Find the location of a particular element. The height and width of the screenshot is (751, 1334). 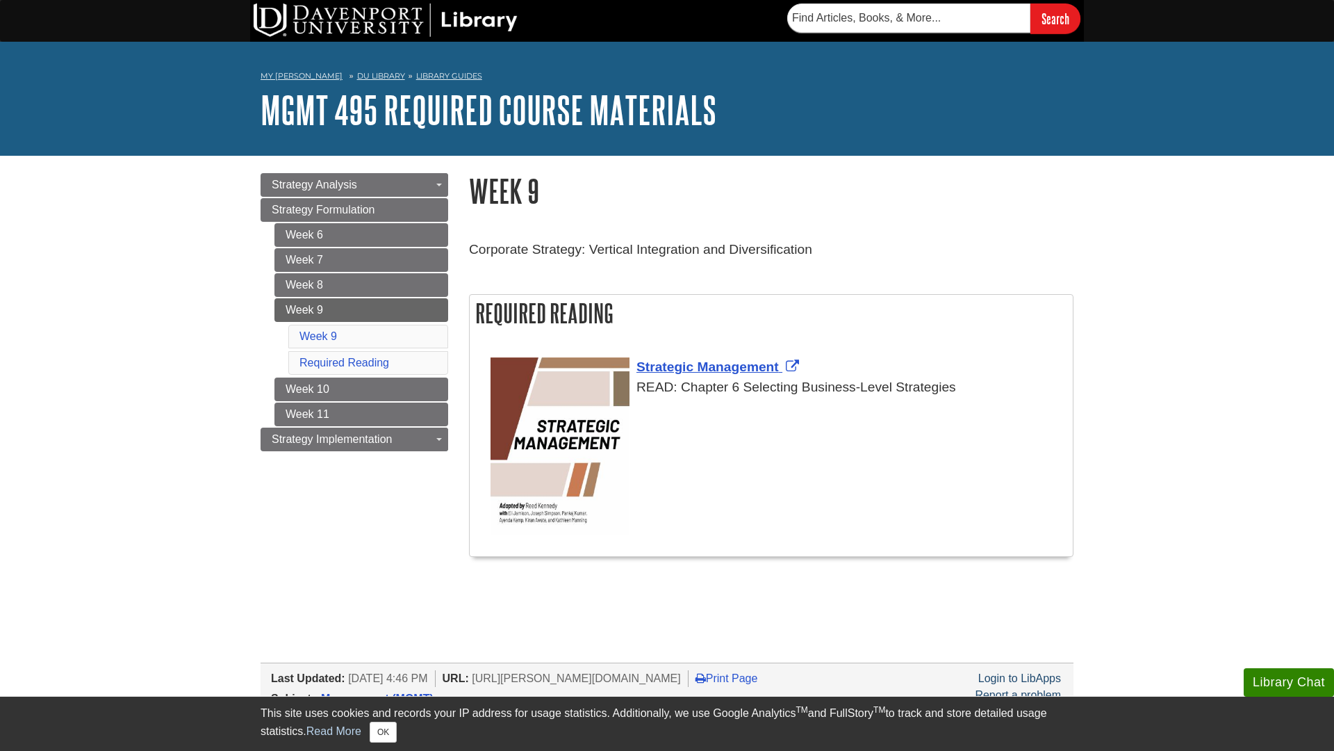

a: Strategy Implementation is located at coordinates (354, 439).